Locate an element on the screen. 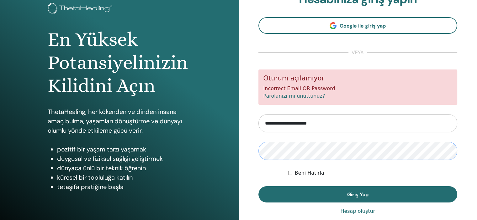  span: Giriş Yap is located at coordinates (358, 195).